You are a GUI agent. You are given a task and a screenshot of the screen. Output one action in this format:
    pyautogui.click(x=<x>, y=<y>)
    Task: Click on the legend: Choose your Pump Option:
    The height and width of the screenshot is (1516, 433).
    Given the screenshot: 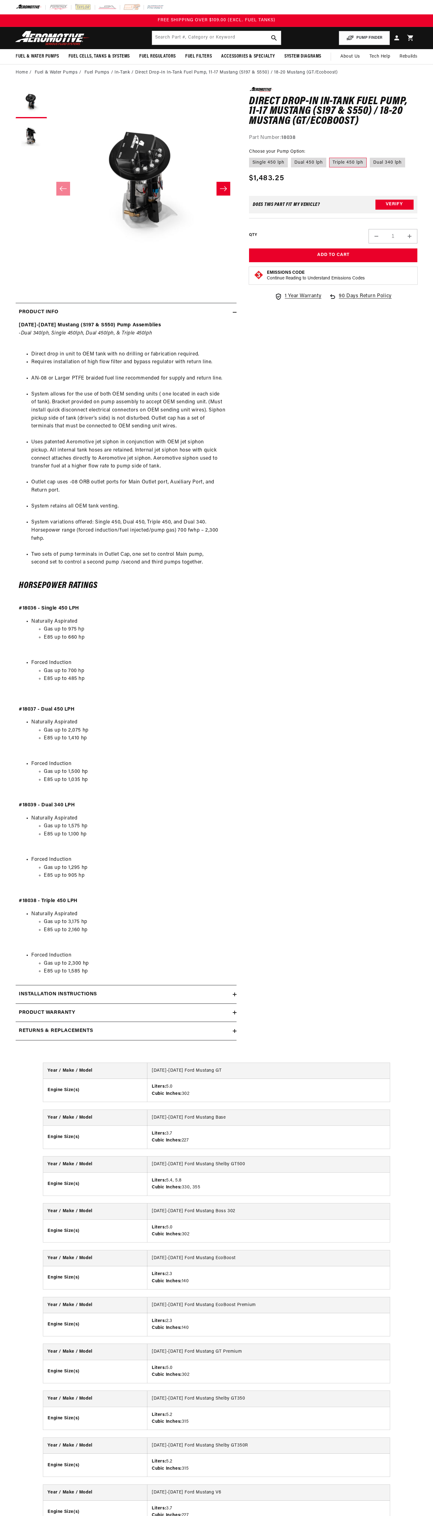 What is the action you would take?
    pyautogui.click(x=278, y=151)
    